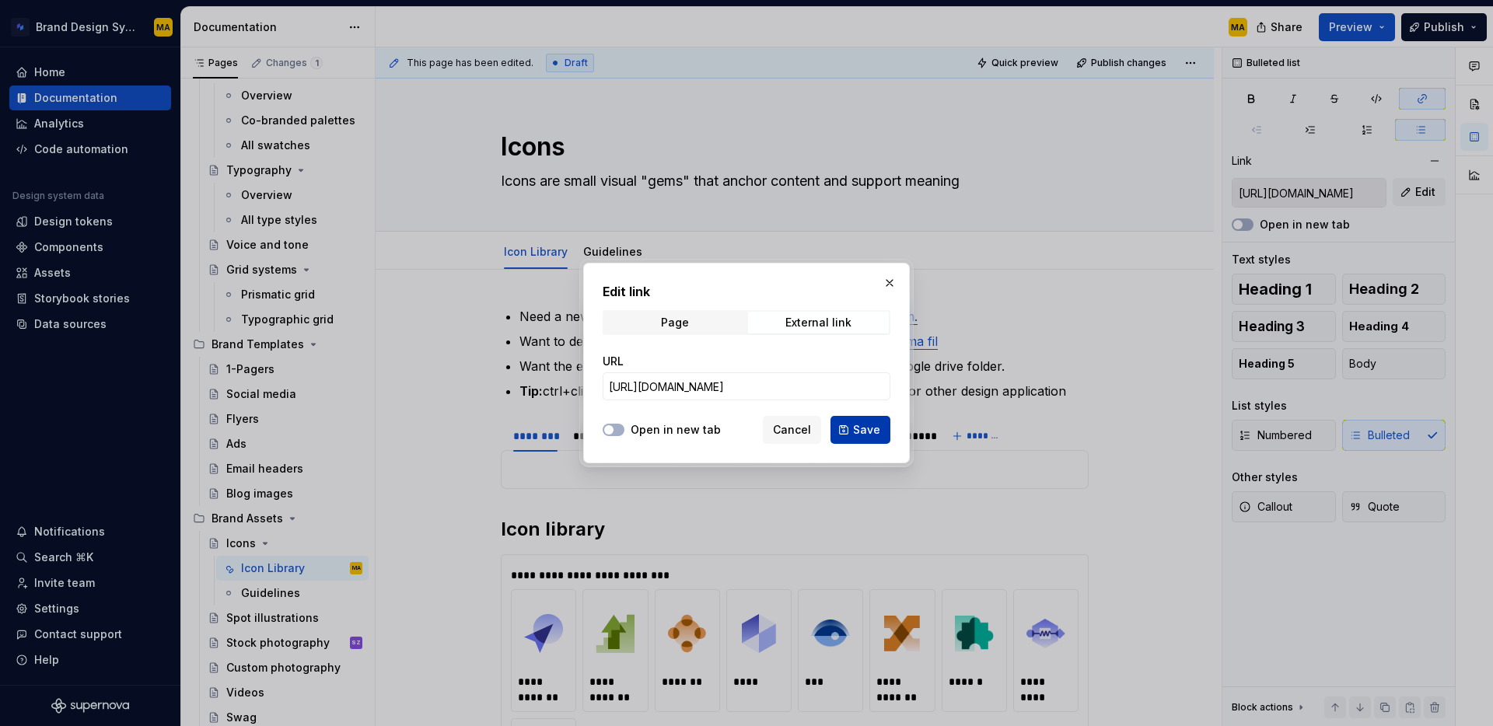  What do you see at coordinates (676, 430) in the screenshot?
I see `label: Open in new tab` at bounding box center [676, 430].